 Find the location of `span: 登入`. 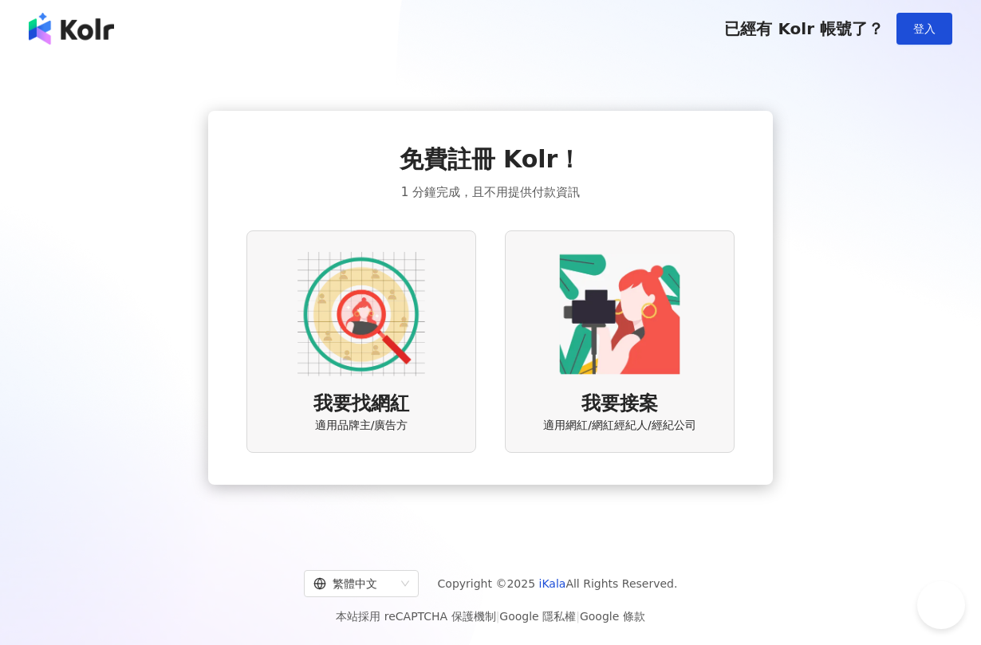

span: 登入 is located at coordinates (924, 29).